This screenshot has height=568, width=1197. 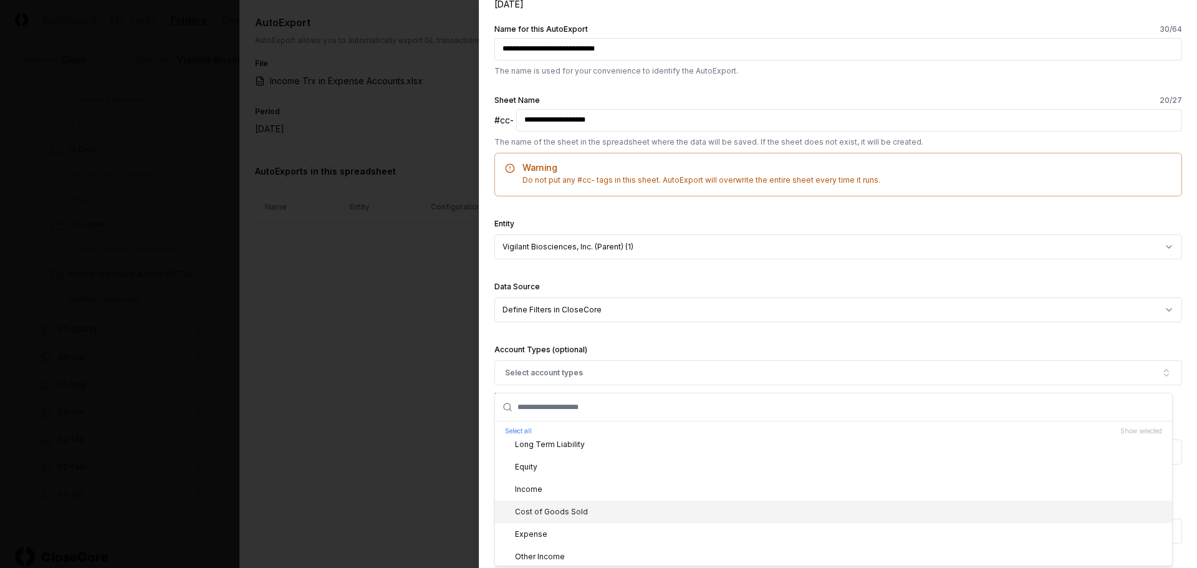 I want to click on span: 20 /27, so click(x=1171, y=100).